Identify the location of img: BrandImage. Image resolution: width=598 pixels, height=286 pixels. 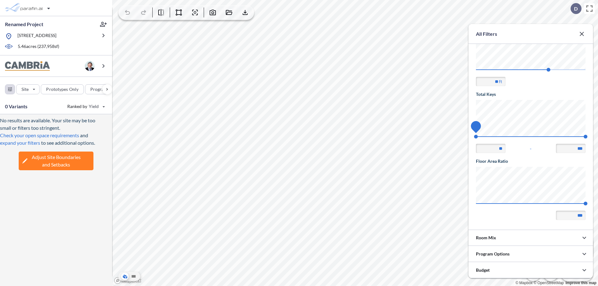
(27, 66).